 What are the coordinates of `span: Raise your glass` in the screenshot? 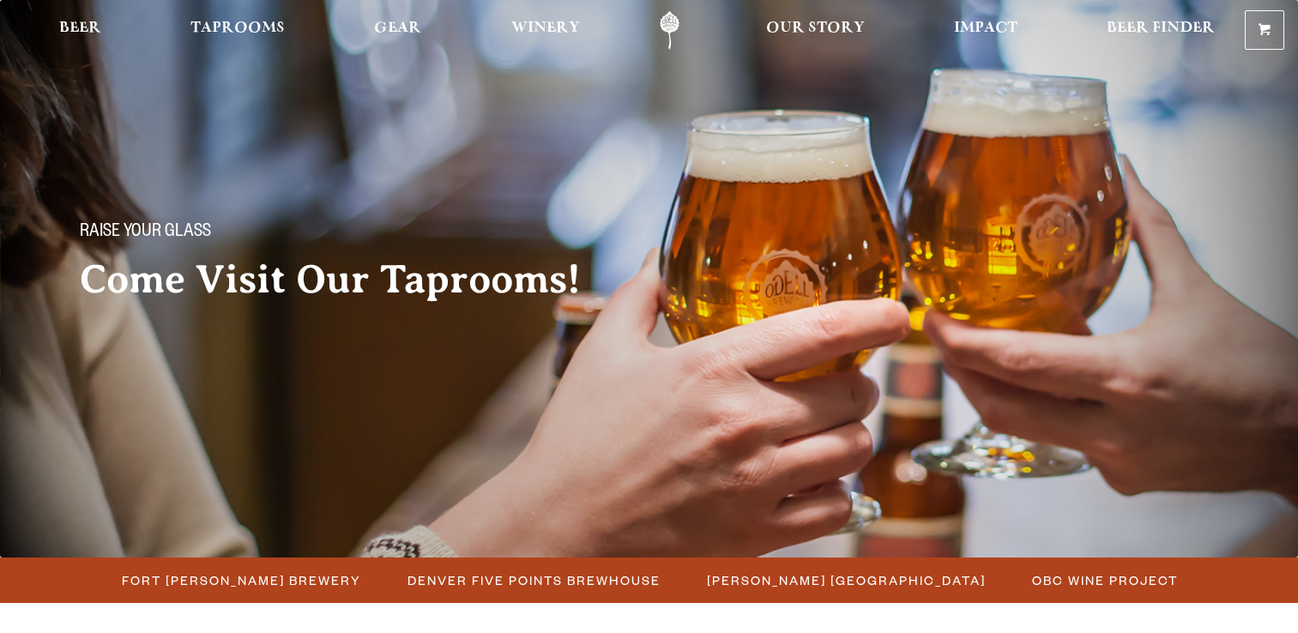 It's located at (145, 233).